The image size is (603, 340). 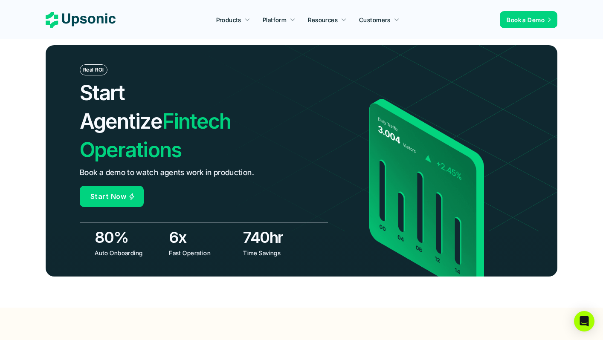 What do you see at coordinates (108, 197) in the screenshot?
I see `p: Start Now` at bounding box center [108, 197].